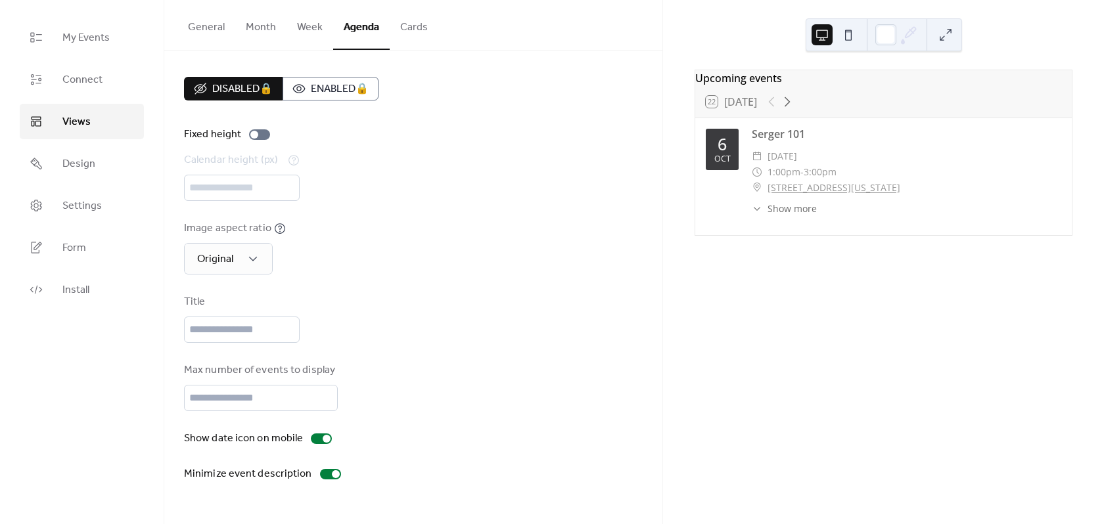  I want to click on div: Minimize event description, so click(248, 474).